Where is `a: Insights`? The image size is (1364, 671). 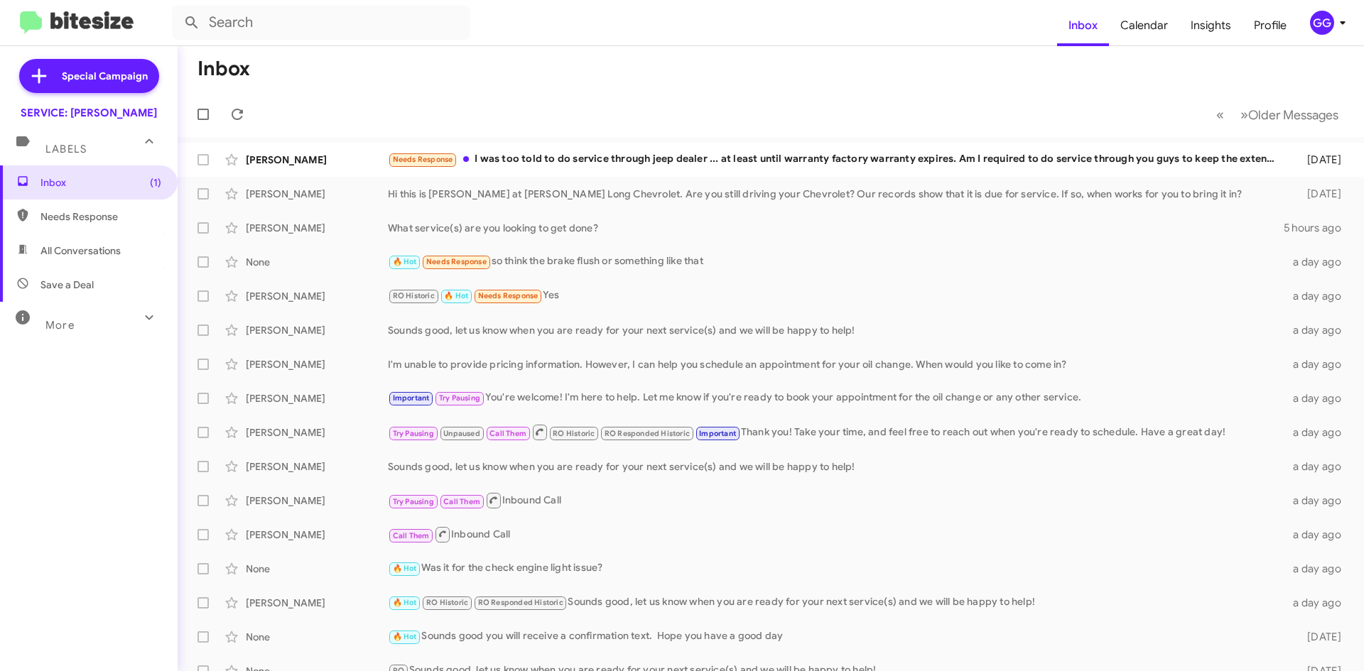
a: Insights is located at coordinates (1210, 26).